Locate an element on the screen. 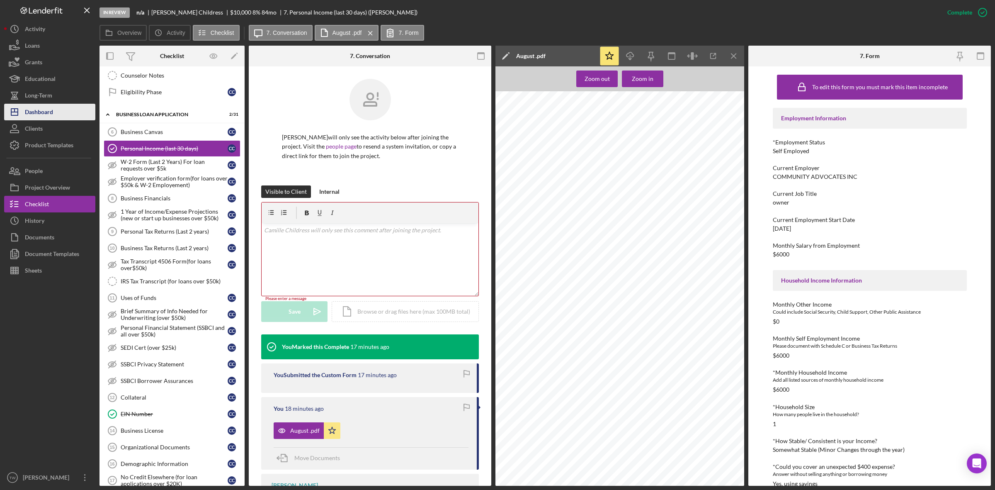 This screenshot has width=995, height=490. text: TW is located at coordinates (13, 477).